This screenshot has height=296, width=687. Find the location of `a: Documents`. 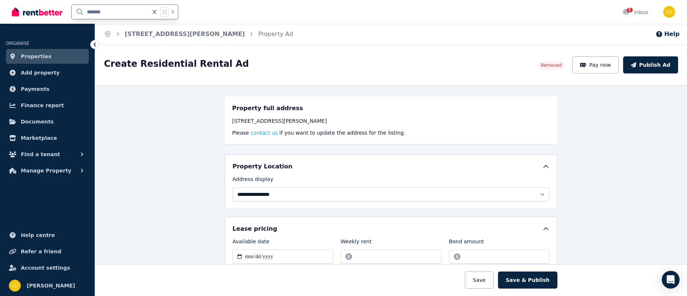

a: Documents is located at coordinates (47, 122).